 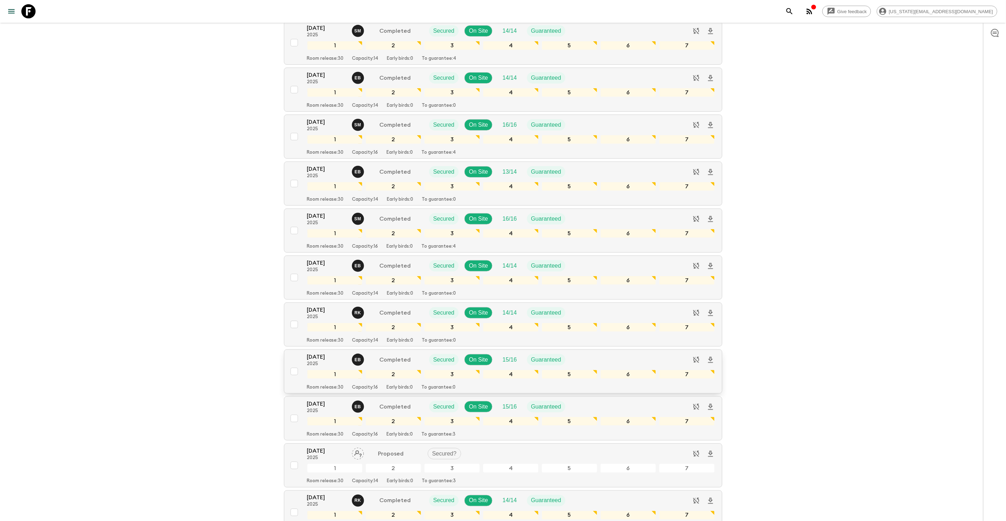 I want to click on p: To guarantee: 3, so click(x=439, y=434).